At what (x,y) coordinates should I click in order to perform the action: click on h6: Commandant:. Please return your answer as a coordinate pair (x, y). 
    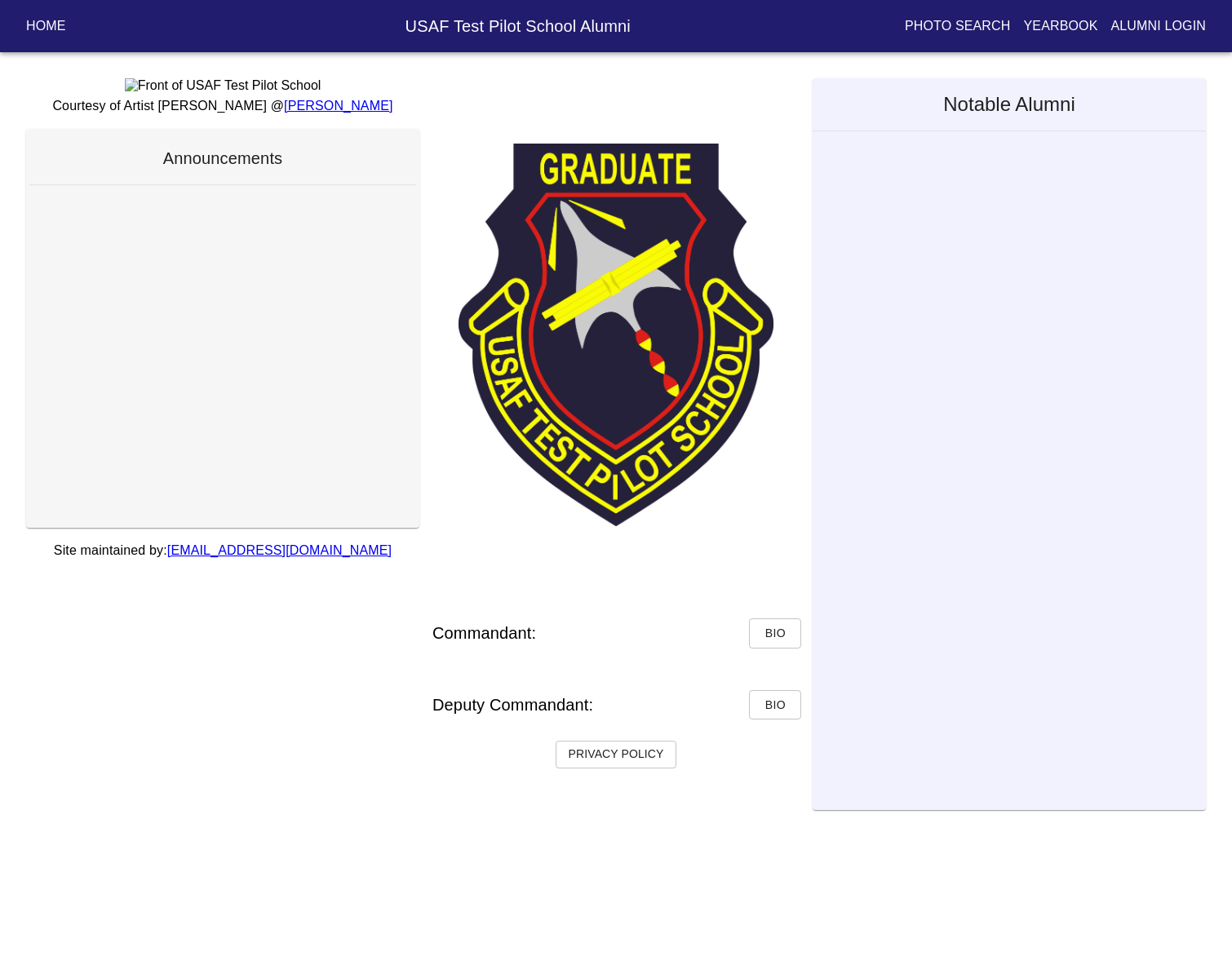
    Looking at the image, I should click on (483, 633).